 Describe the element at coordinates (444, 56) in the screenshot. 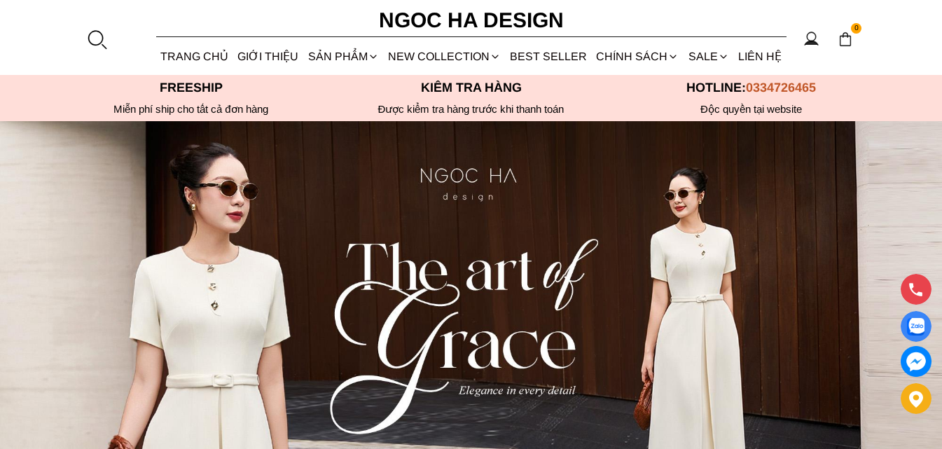

I see `a: NEW COLLECTION` at that location.